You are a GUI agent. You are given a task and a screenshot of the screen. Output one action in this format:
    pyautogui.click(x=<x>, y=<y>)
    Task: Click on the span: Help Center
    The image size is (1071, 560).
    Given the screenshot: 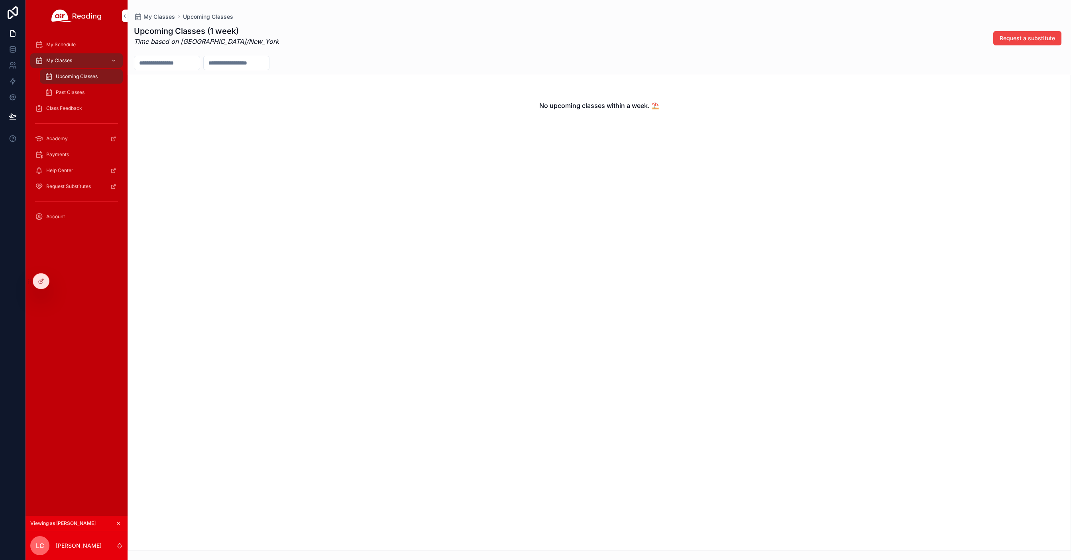 What is the action you would take?
    pyautogui.click(x=60, y=171)
    